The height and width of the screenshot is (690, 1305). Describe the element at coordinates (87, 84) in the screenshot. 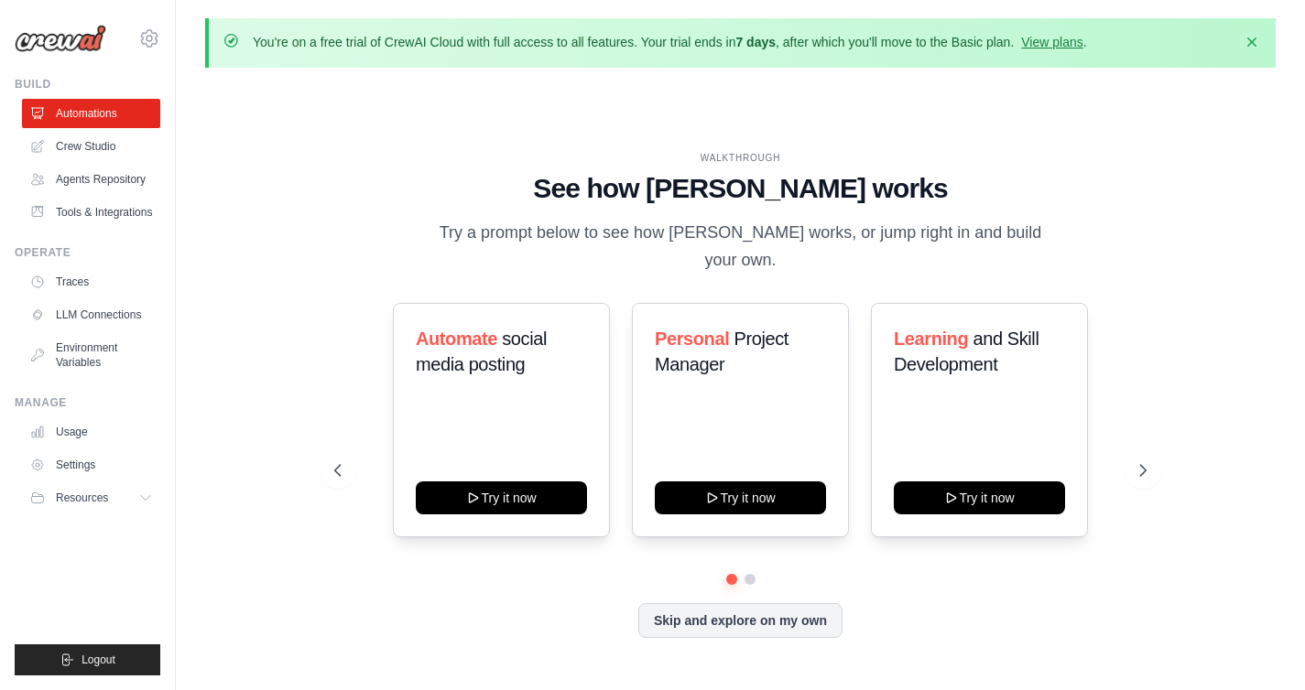

I see `div: Build` at that location.